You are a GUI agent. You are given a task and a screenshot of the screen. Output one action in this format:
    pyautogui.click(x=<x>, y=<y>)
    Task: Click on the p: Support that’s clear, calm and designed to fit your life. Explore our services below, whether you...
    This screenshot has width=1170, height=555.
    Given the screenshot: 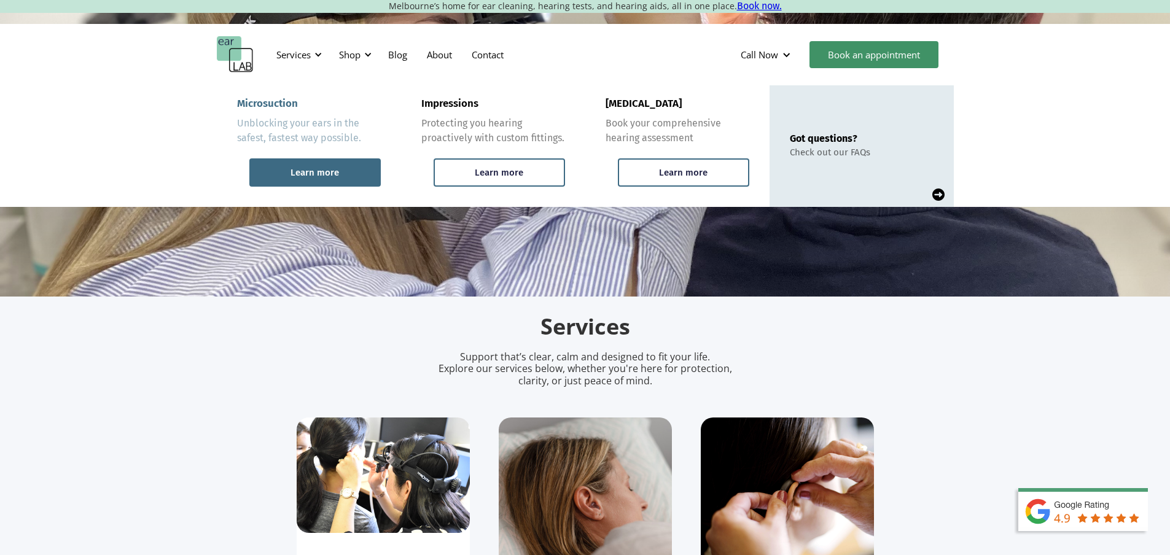 What is the action you would take?
    pyautogui.click(x=585, y=369)
    